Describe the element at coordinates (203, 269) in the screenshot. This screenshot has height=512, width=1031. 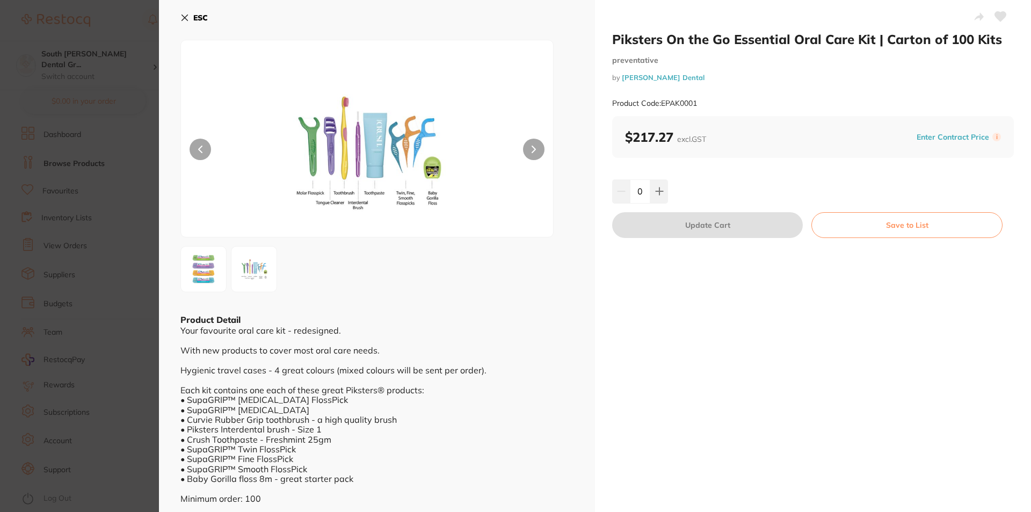
I see `img: X185OTIyOC1qcGc` at that location.